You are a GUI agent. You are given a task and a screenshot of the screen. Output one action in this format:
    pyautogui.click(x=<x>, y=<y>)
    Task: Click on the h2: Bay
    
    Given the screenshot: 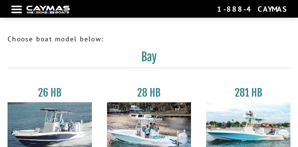 What is the action you would take?
    pyautogui.click(x=149, y=59)
    